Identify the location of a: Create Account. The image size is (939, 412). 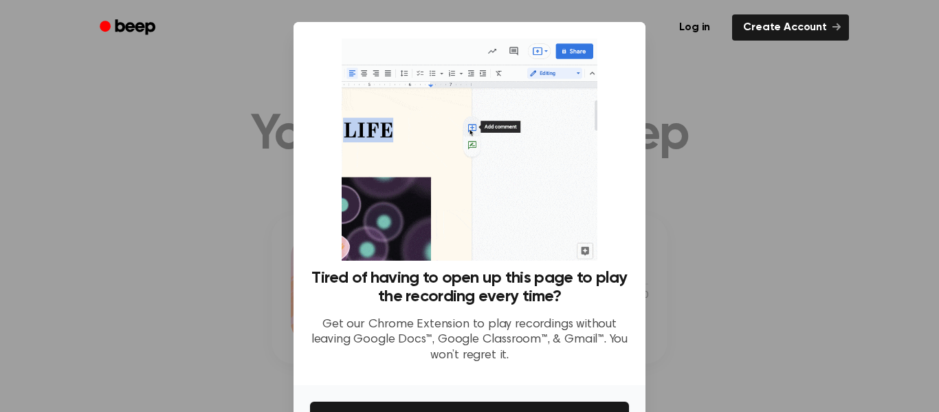
(790, 27).